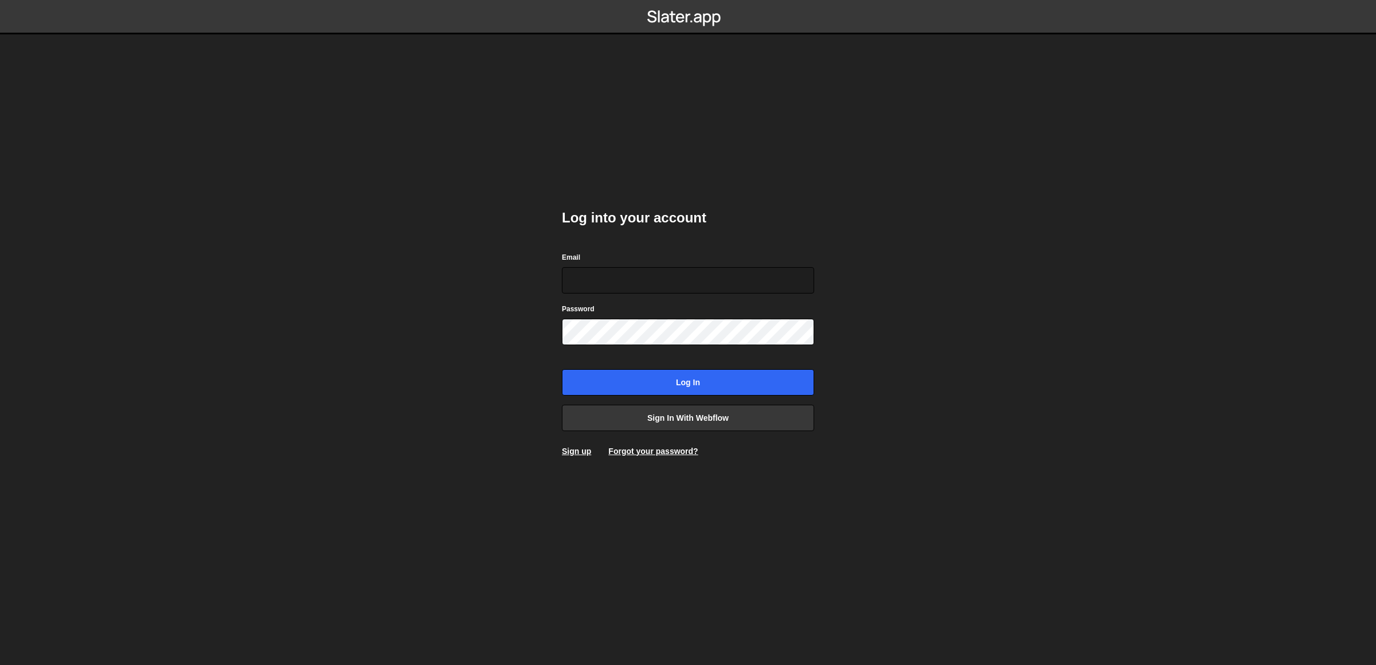  Describe the element at coordinates (578, 309) in the screenshot. I see `label: Password` at that location.